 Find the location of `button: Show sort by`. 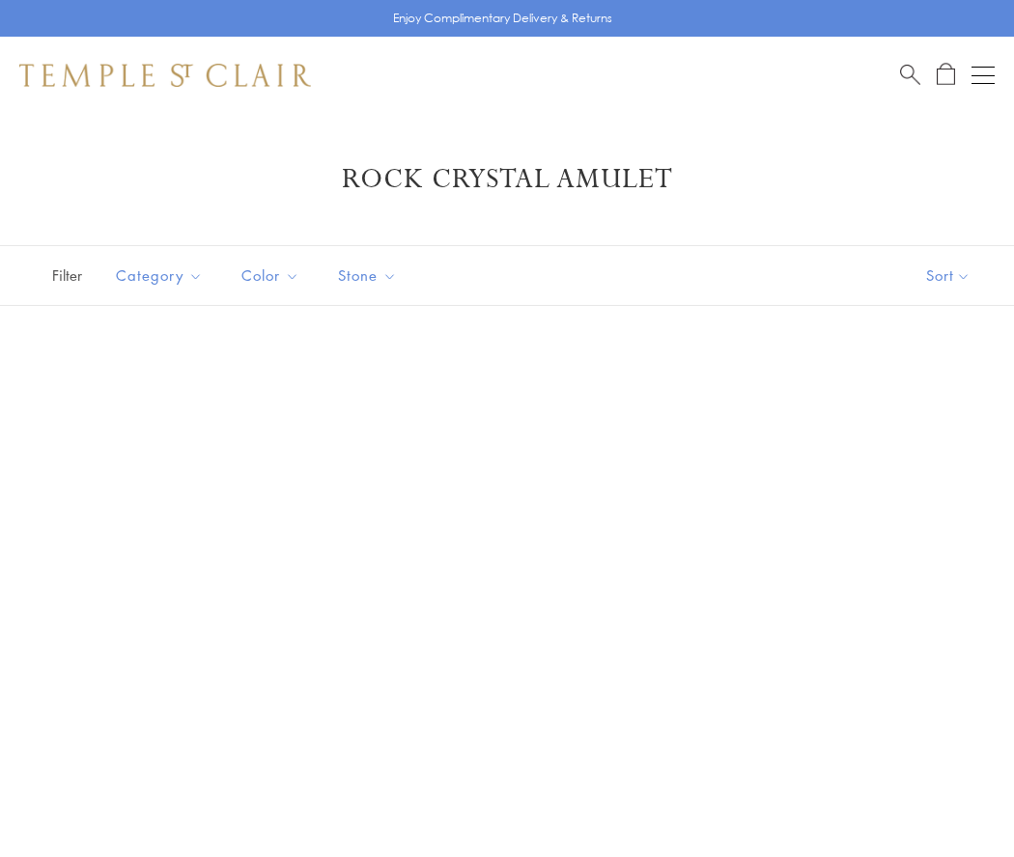

button: Show sort by is located at coordinates (948, 275).